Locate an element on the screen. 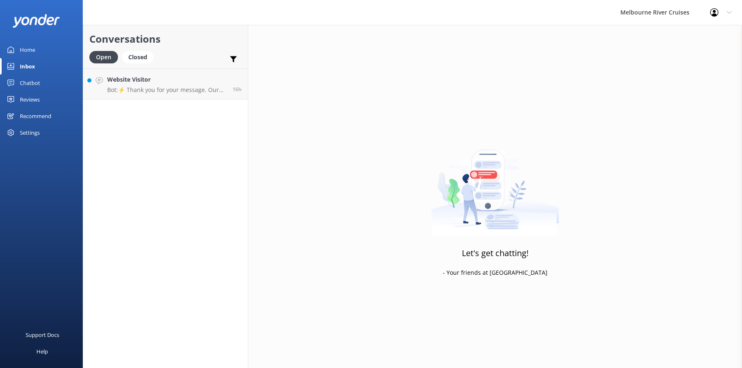 This screenshot has height=368, width=742. img: yonder-white-logo.png is located at coordinates (36, 21).